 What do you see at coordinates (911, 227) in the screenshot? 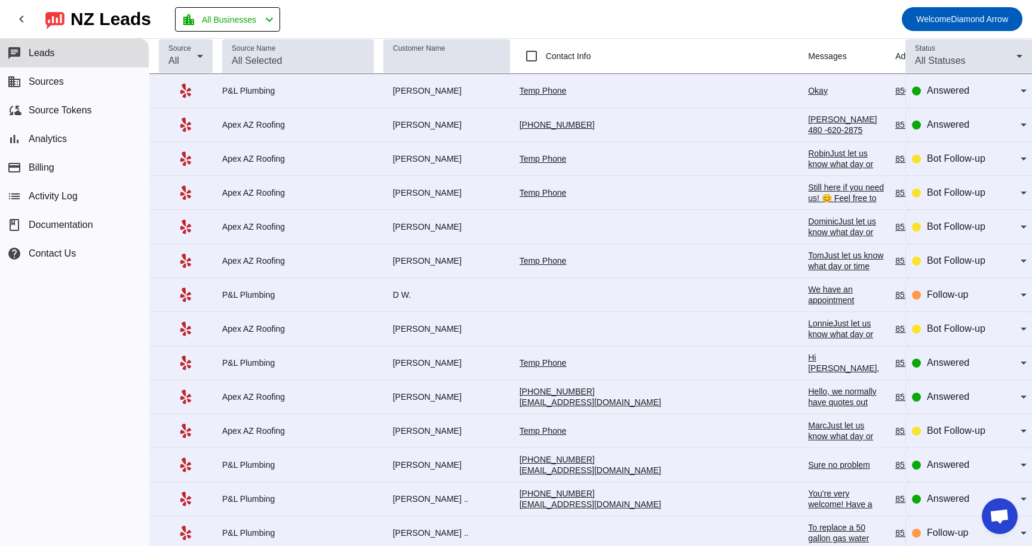
I see `div: 85257` at bounding box center [911, 227].